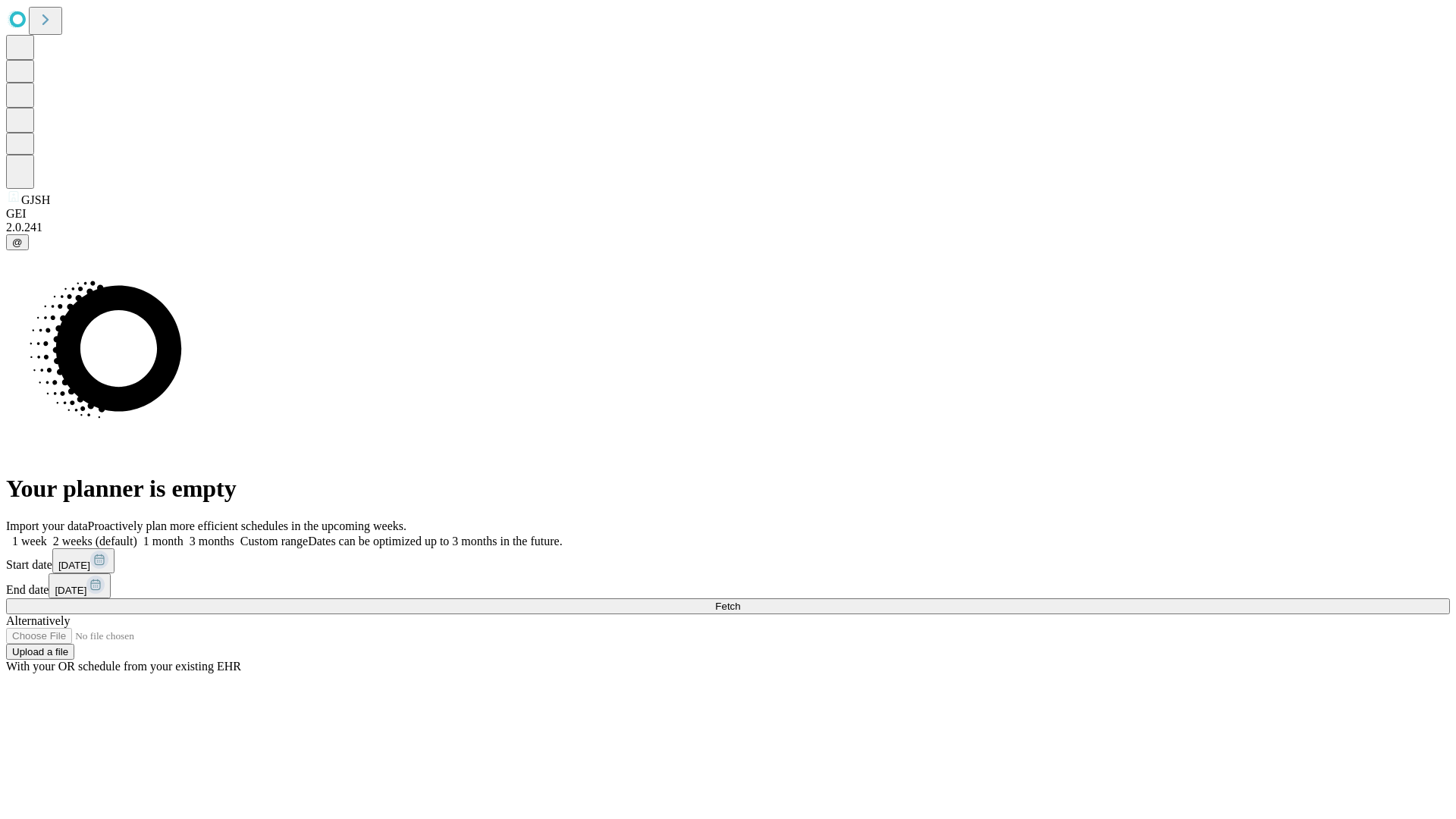  What do you see at coordinates (123, 666) in the screenshot?
I see `span: With your OR schedule from your existing EHR` at bounding box center [123, 666].